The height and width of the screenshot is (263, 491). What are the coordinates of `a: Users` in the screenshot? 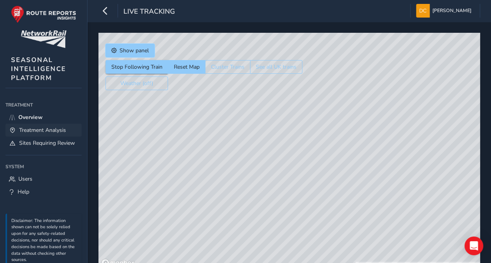 It's located at (43, 179).